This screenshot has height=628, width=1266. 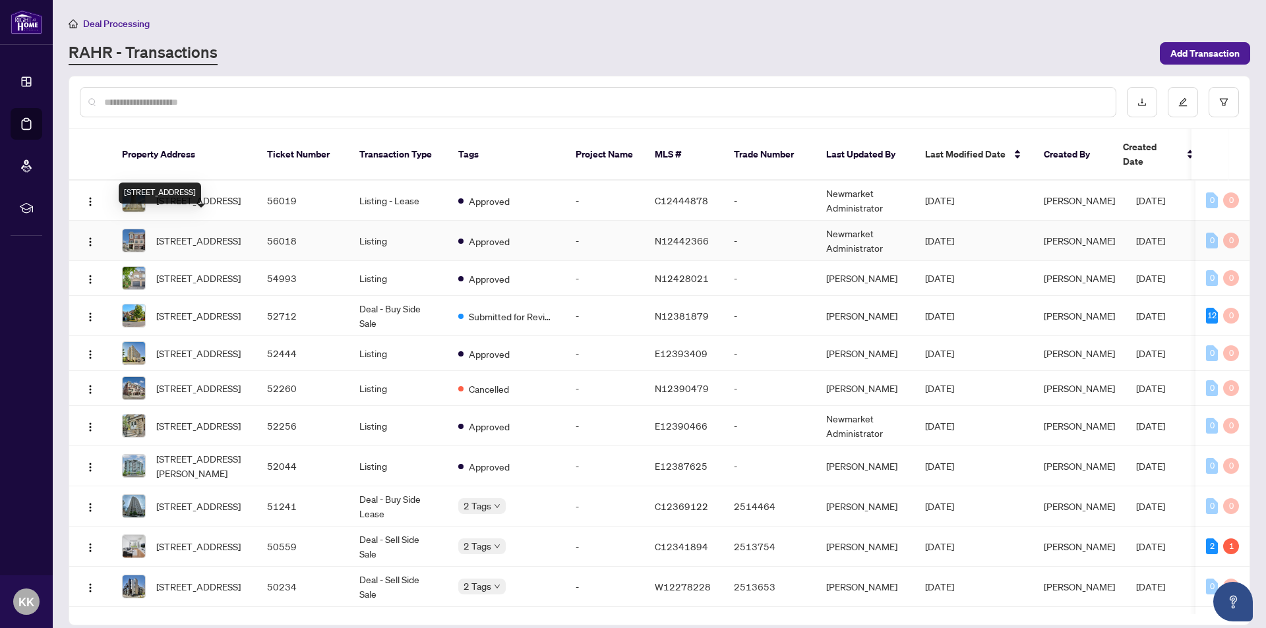 I want to click on span: C12341894, so click(x=681, y=547).